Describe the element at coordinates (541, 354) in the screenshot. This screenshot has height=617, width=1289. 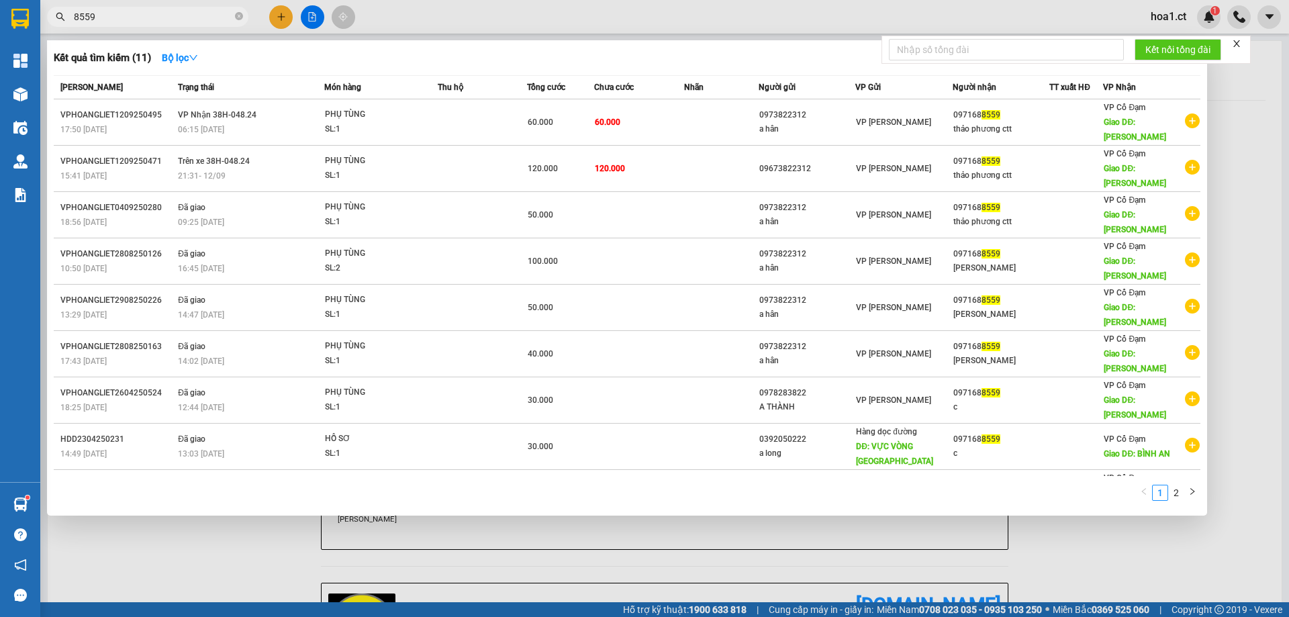
I see `span: 40.000` at that location.